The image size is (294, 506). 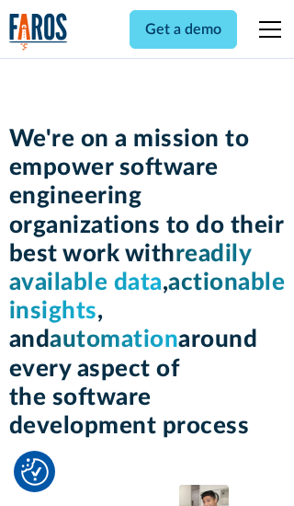 What do you see at coordinates (35, 472) in the screenshot?
I see `button: Cookie Settings` at bounding box center [35, 472].